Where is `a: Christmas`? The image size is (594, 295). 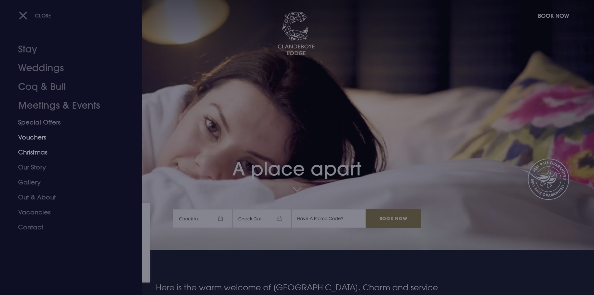
a: Christmas is located at coordinates (67, 152).